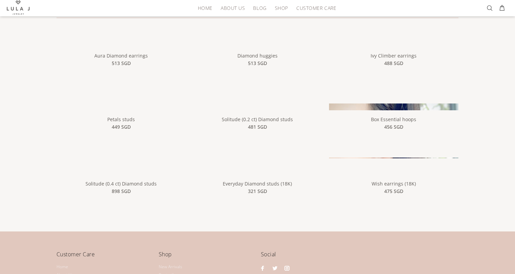  I want to click on span: HOME, so click(205, 8).